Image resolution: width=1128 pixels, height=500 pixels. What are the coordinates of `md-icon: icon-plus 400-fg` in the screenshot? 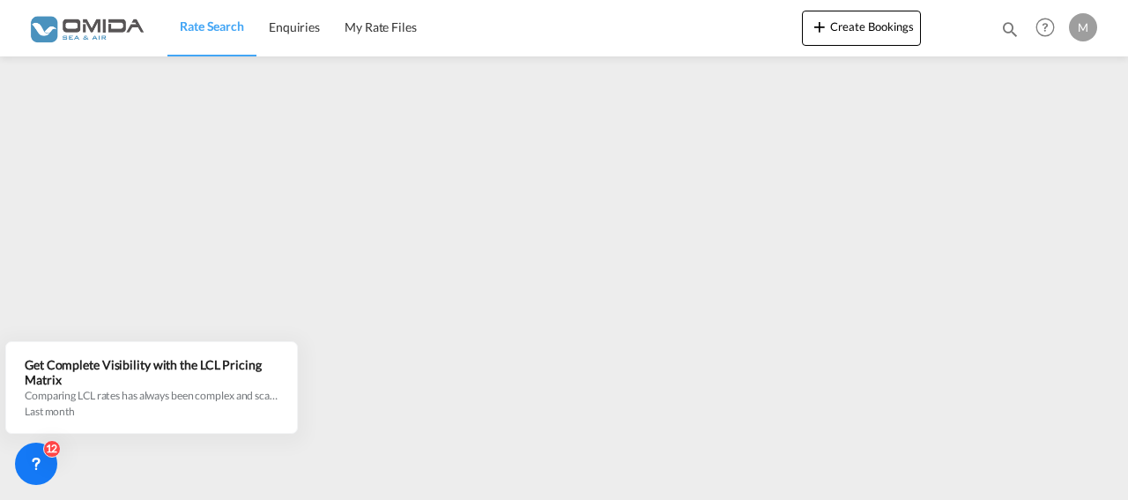 It's located at (819, 26).